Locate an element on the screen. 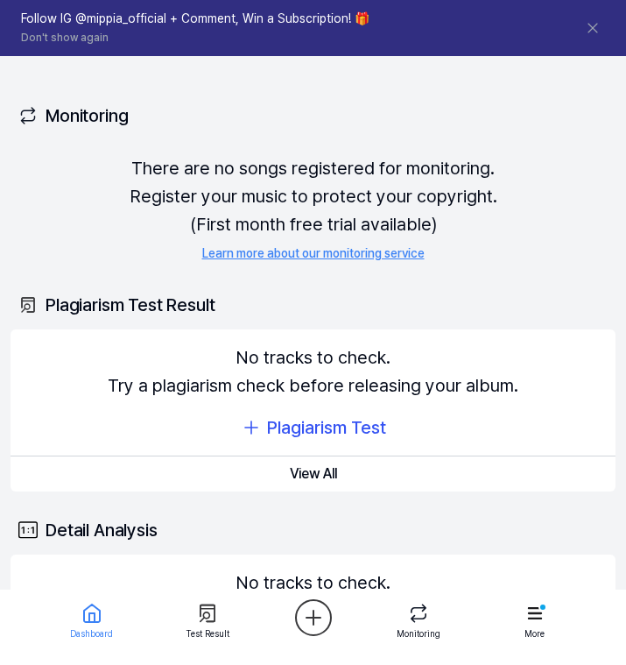 This screenshot has width=626, height=665. button: Plagiarism Test is located at coordinates (314, 428).